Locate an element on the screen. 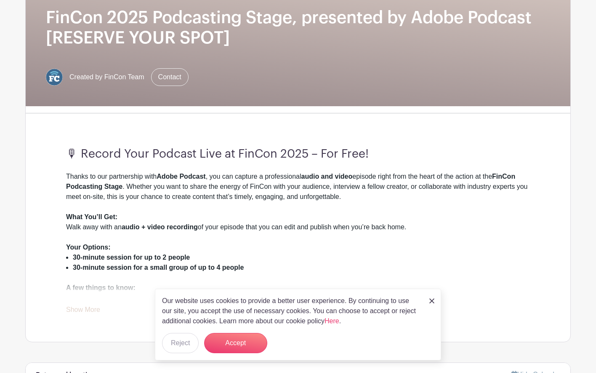 This screenshot has height=373, width=596. strong: A few things to know: is located at coordinates (101, 287).